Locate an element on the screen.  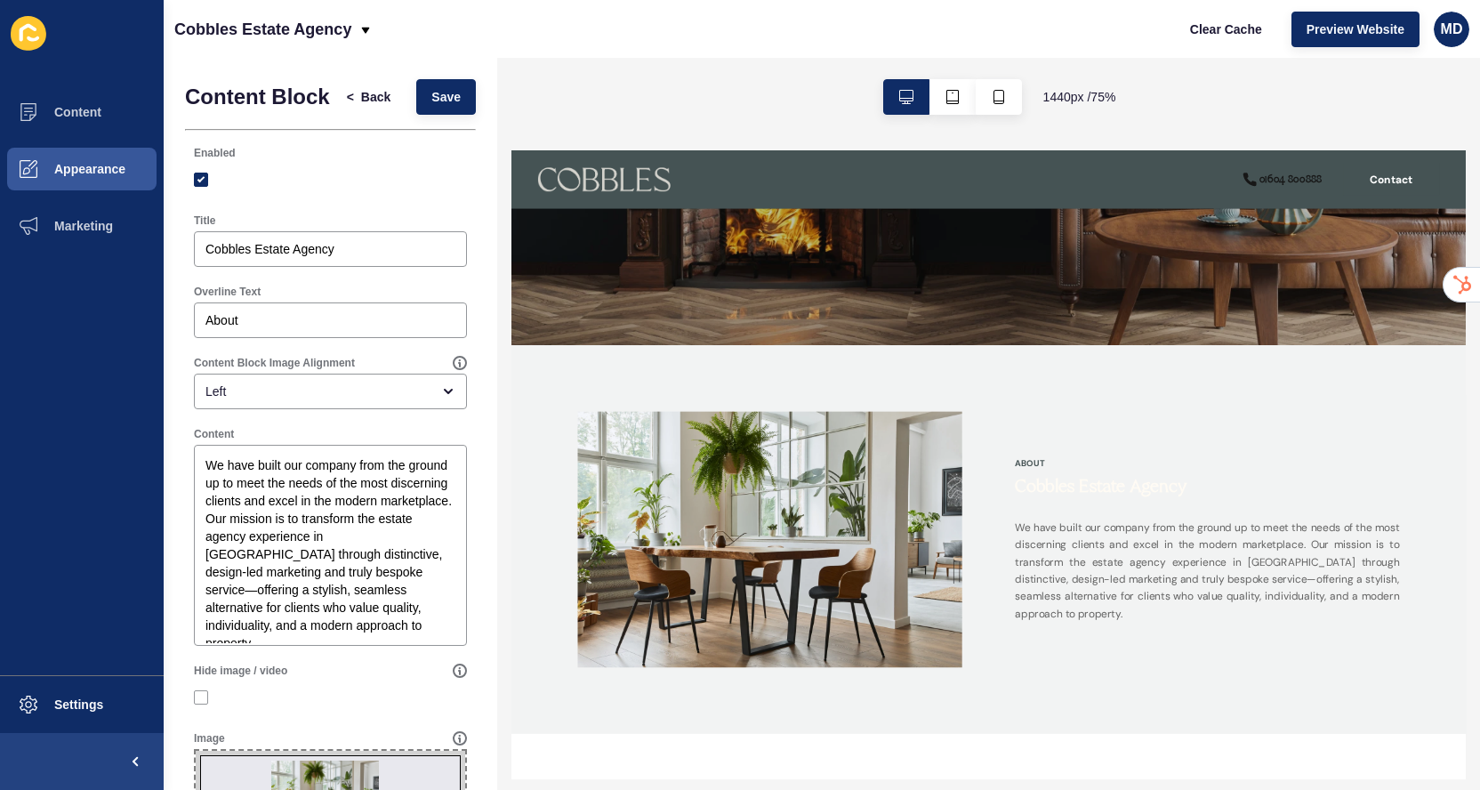
span: Preview Website is located at coordinates (1355, 29).